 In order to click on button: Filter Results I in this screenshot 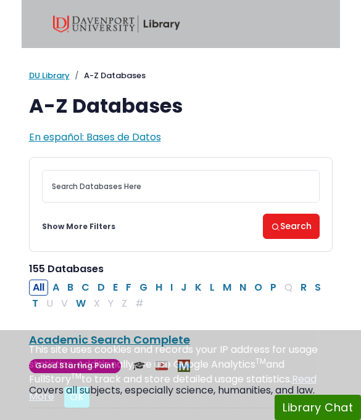, I will do `click(171, 288)`.